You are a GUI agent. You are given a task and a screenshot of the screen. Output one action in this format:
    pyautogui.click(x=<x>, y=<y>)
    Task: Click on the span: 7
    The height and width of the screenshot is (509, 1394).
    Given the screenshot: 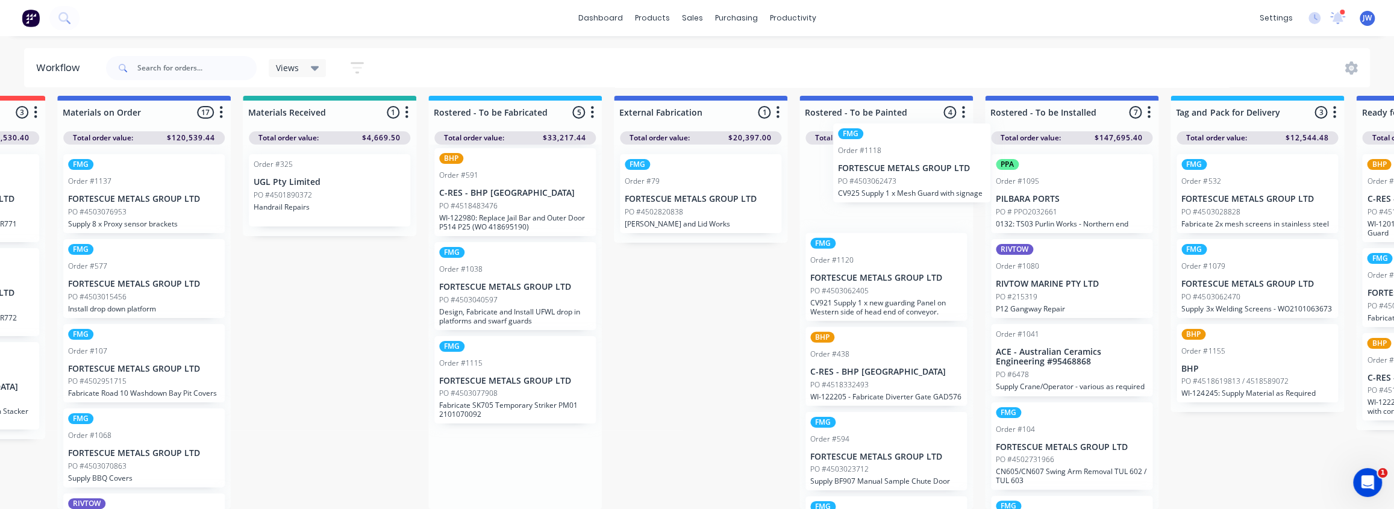 What is the action you would take?
    pyautogui.click(x=1135, y=112)
    